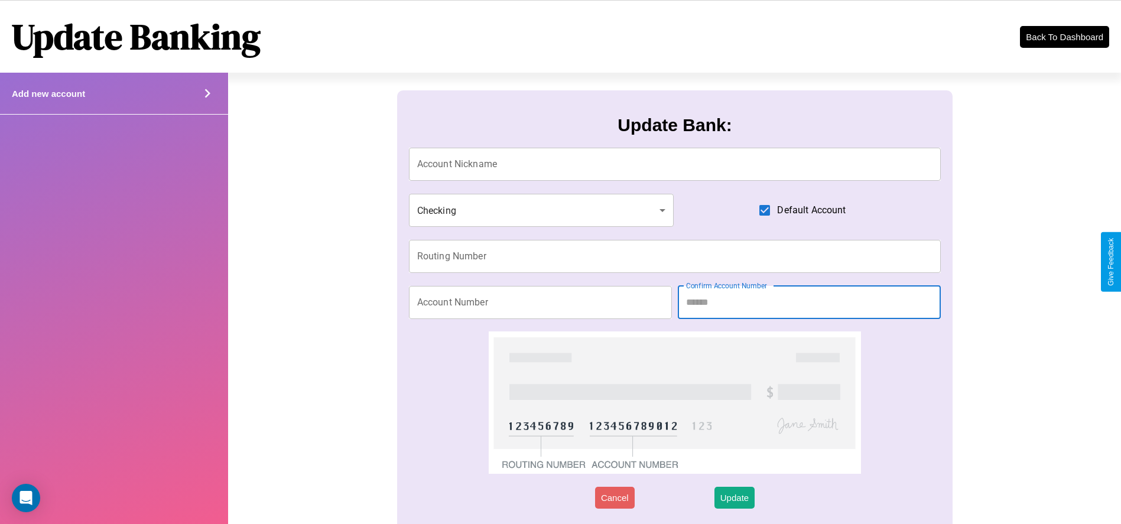 Image resolution: width=1121 pixels, height=524 pixels. I want to click on label: Confirm Account Number, so click(726, 285).